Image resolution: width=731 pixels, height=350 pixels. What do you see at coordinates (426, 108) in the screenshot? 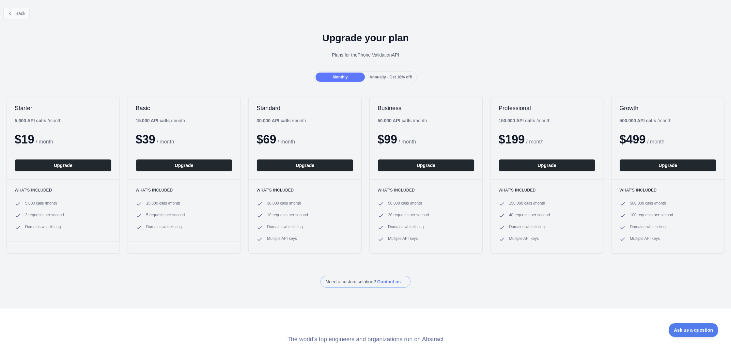
I see `h2: Business` at bounding box center [426, 108].